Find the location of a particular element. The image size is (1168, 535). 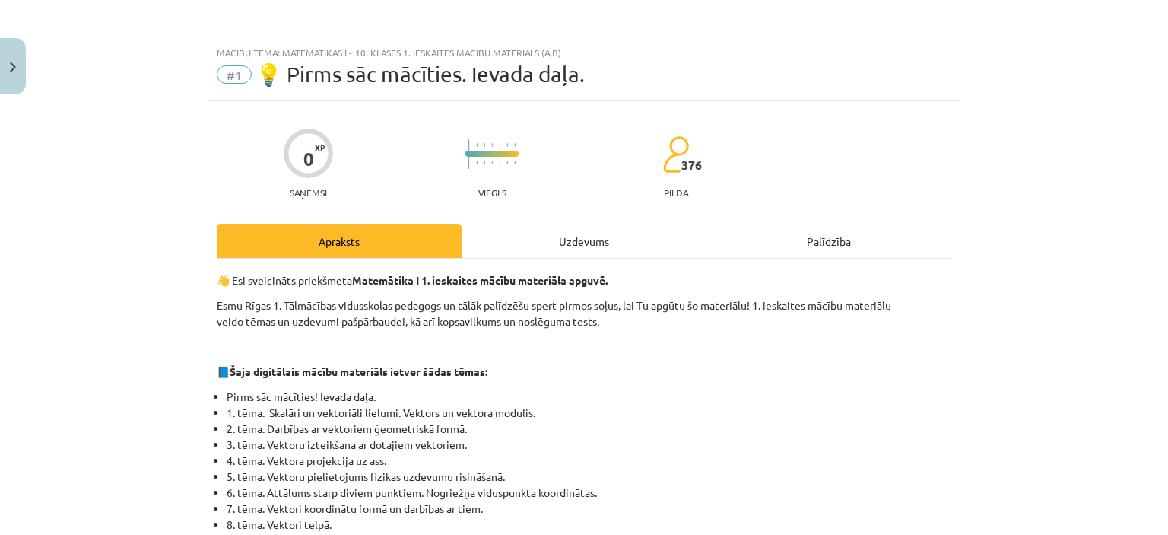

p: 👋 Esi sveicināts priekšmeta is located at coordinates (584, 280).